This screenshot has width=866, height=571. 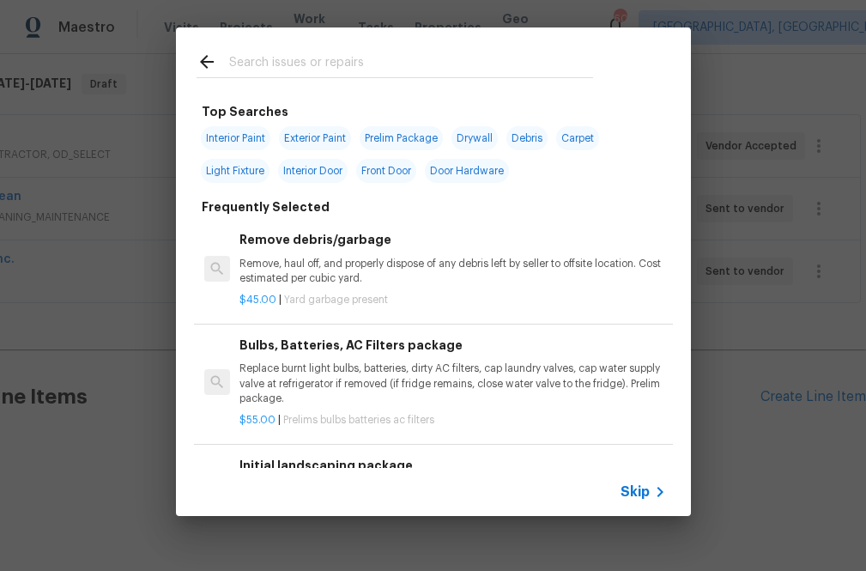 I want to click on span: Prelims bulbs batteries ac filters, so click(x=359, y=420).